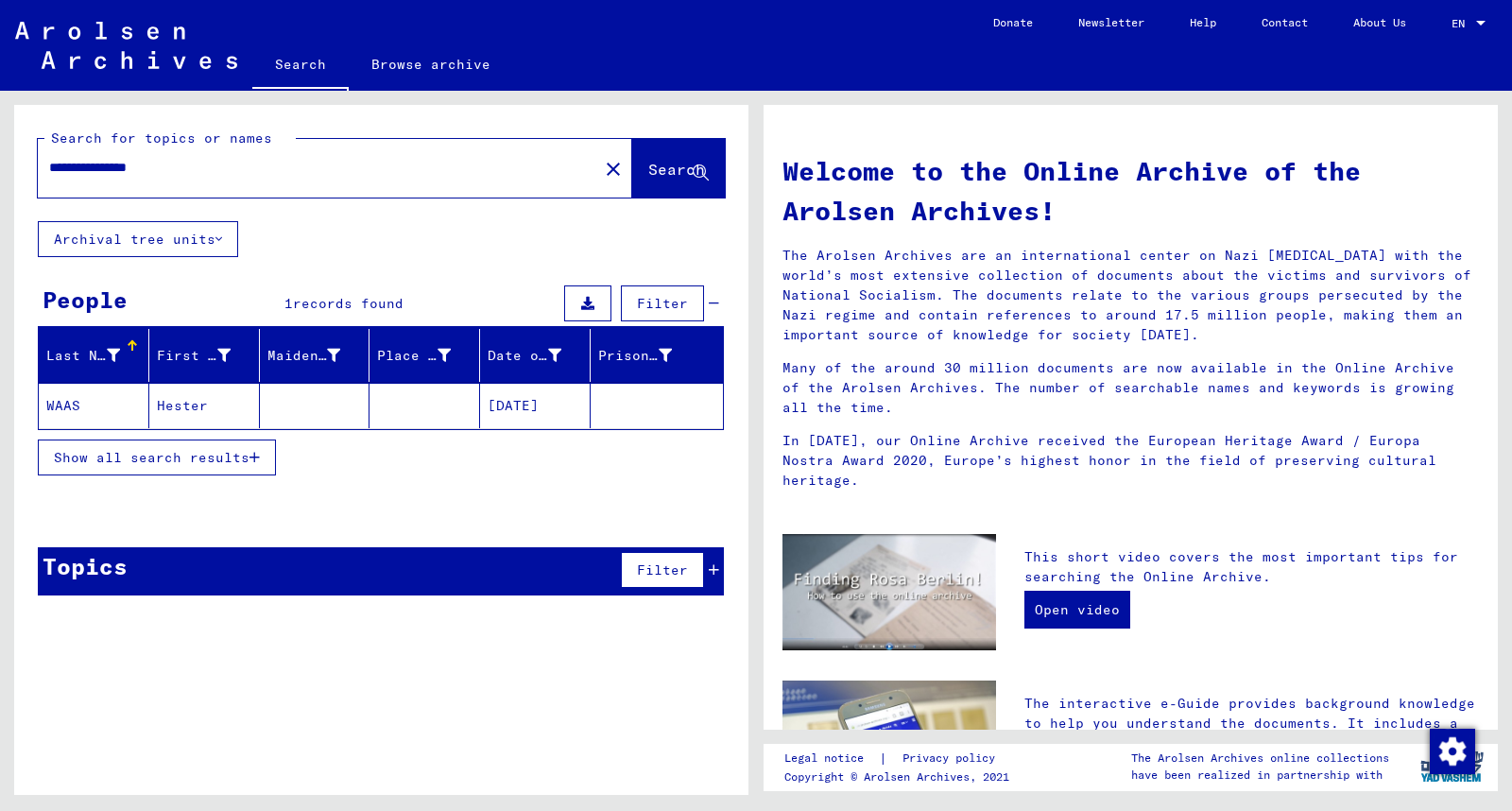 This screenshot has height=811, width=1512. Describe the element at coordinates (301, 66) in the screenshot. I see `a: Search` at that location.